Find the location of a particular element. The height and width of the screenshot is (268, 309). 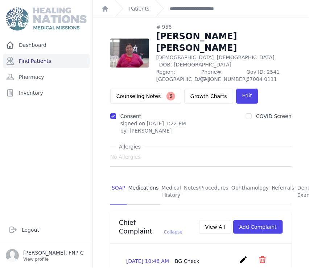

a: Edit is located at coordinates (247, 96).